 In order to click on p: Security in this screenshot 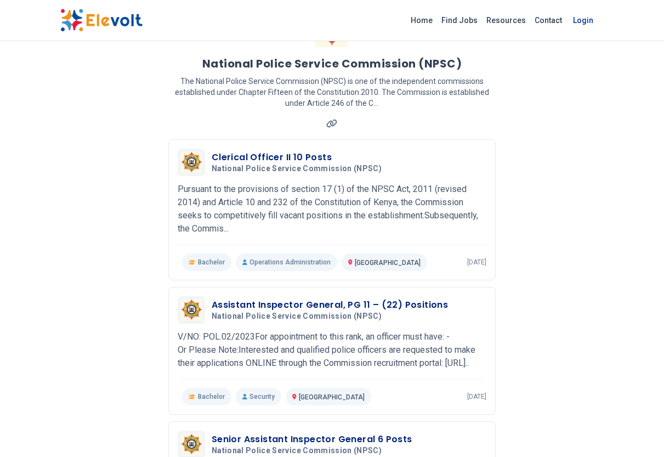, I will do `click(258, 397)`.